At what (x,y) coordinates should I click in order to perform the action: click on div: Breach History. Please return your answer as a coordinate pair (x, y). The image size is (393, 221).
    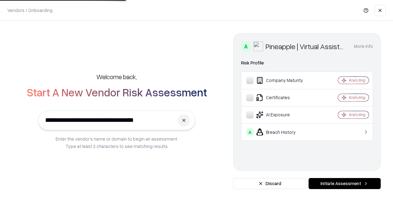
    Looking at the image, I should click on (283, 132).